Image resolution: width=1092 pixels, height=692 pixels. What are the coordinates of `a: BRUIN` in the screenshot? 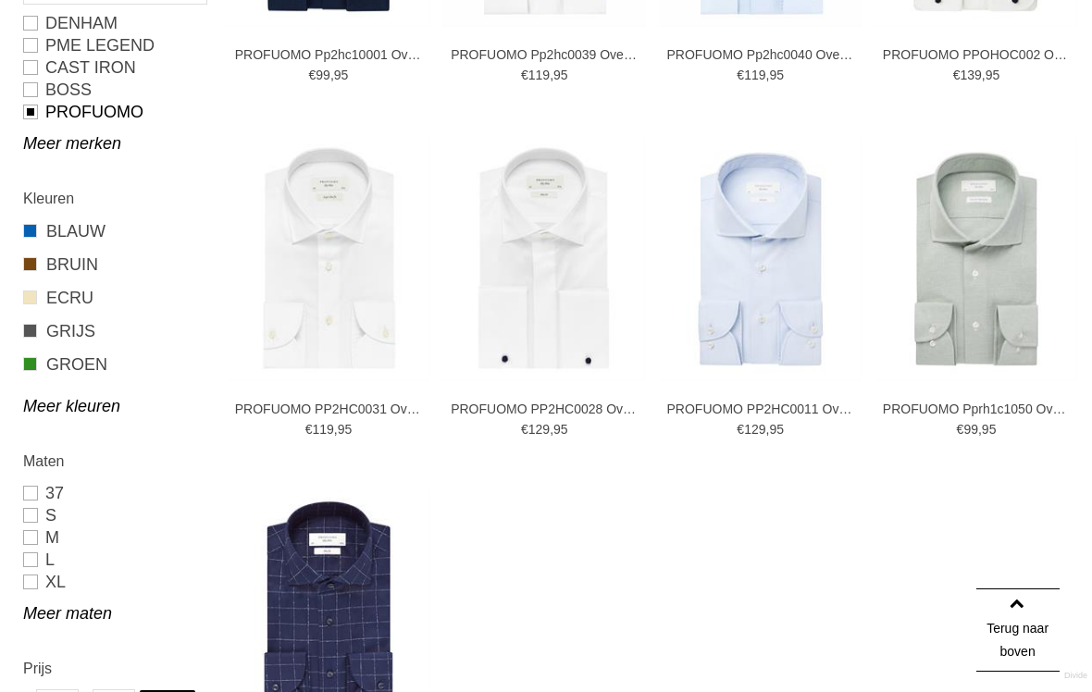 It's located at (114, 265).